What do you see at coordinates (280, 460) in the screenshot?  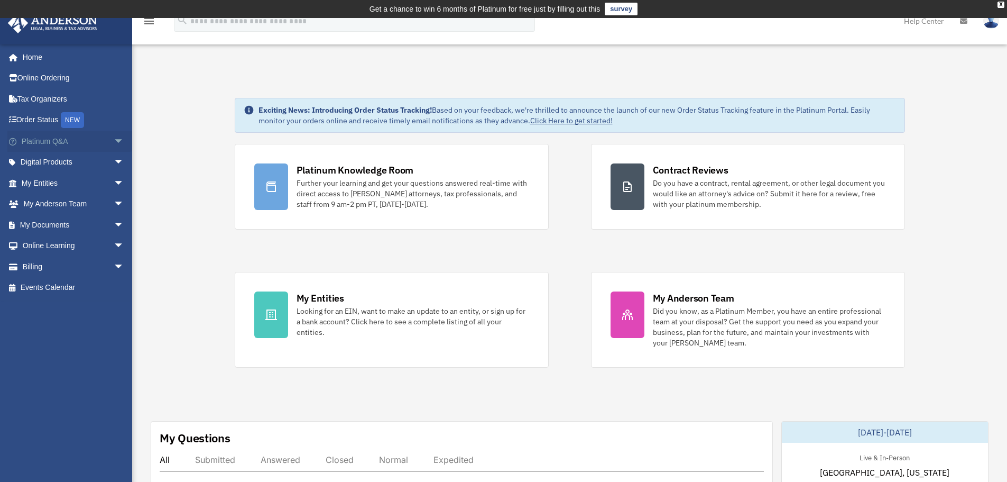 I see `div: Answered` at bounding box center [280, 460].